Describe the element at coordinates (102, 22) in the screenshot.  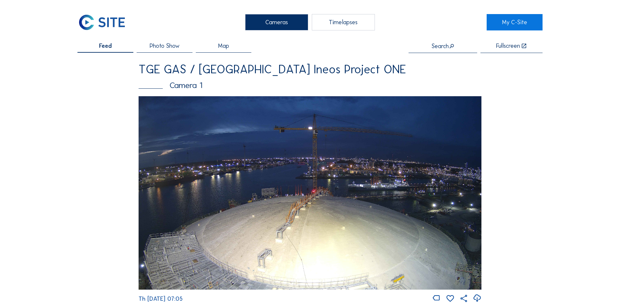
I see `img: C-SITE Logo` at that location.